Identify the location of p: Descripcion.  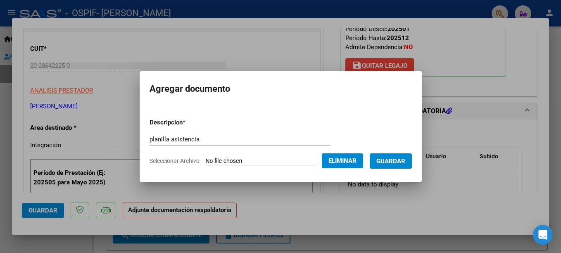
(189, 122).